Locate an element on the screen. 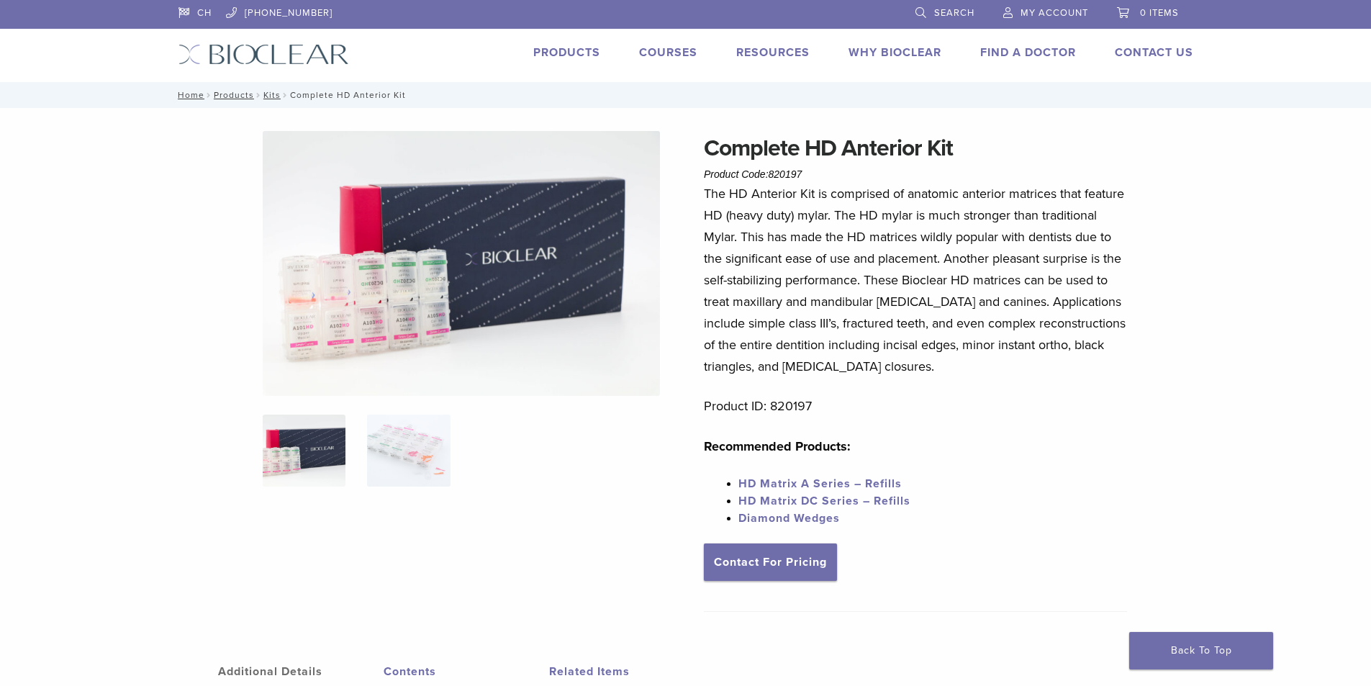 The image size is (1371, 686). a: Kits is located at coordinates (272, 95).